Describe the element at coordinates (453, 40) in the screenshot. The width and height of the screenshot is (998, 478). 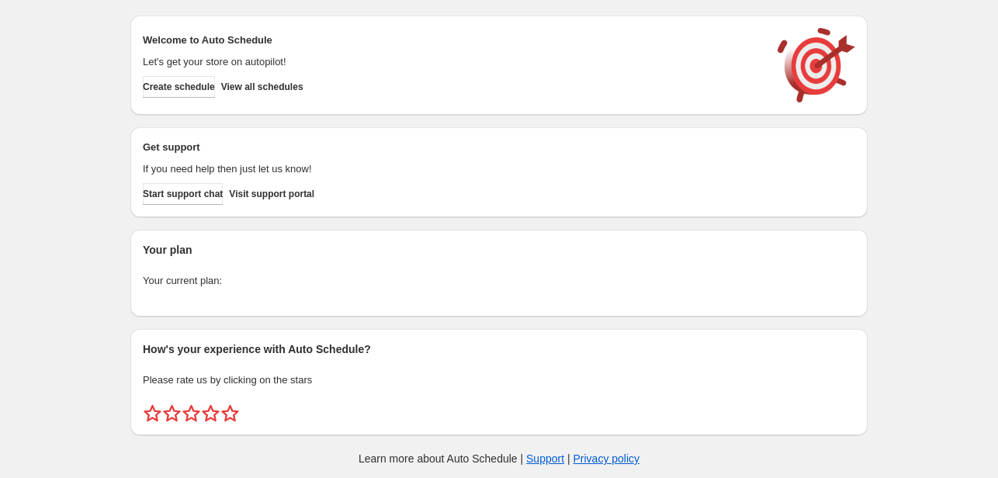
I see `h2: Welcome to Auto Schedule` at that location.